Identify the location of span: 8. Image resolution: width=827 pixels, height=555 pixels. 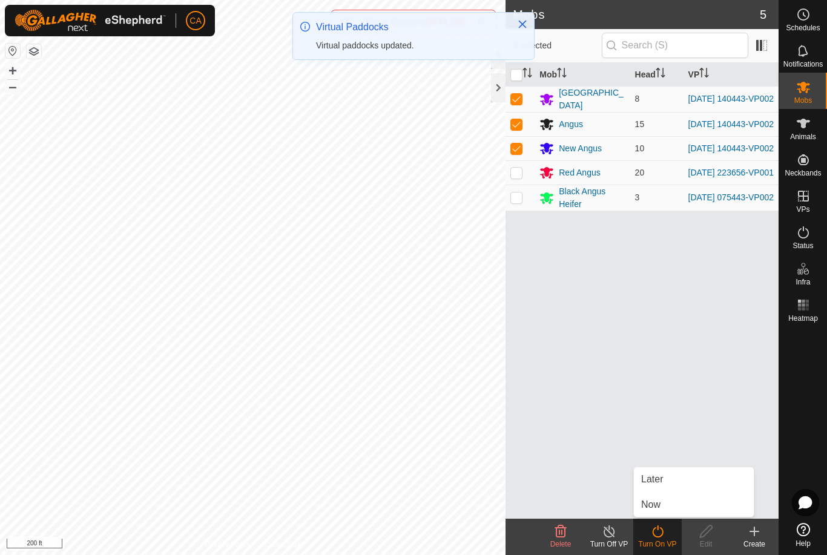
(638, 99).